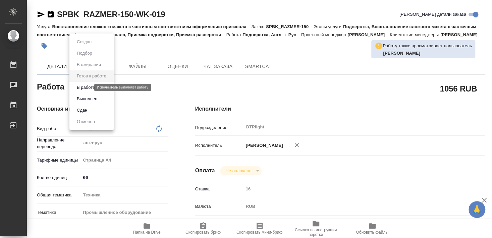  Describe the element at coordinates (84, 42) in the screenshot. I see `button: Создан` at that location.